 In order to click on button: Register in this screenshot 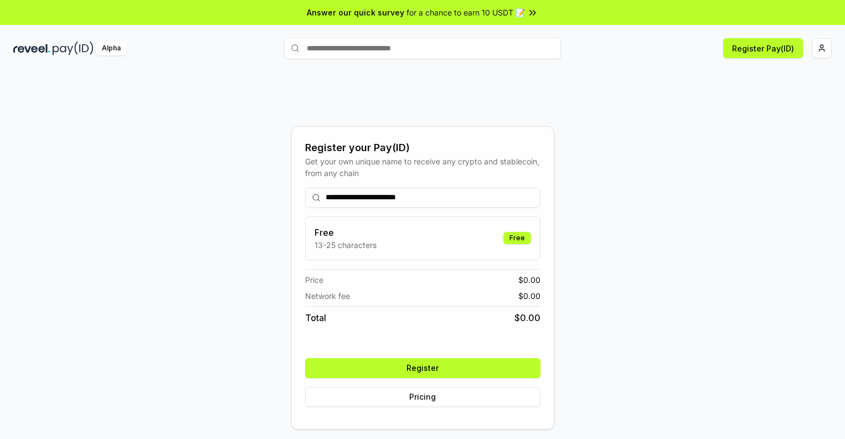, I will do `click(423, 368)`.